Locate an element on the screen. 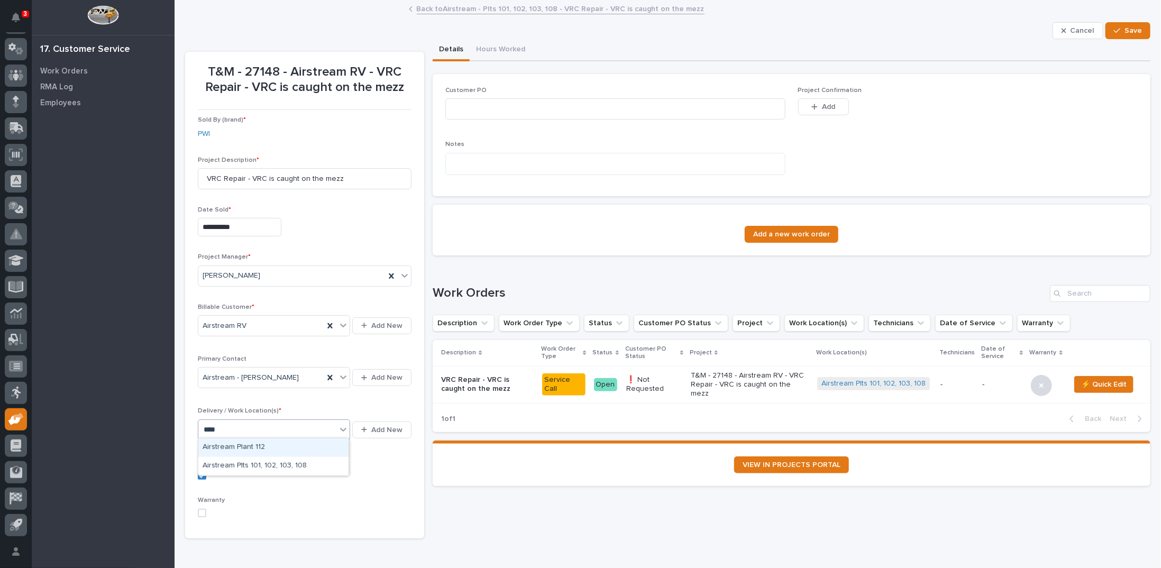 Image resolution: width=1161 pixels, height=568 pixels. span: Date Sold is located at coordinates (214, 210).